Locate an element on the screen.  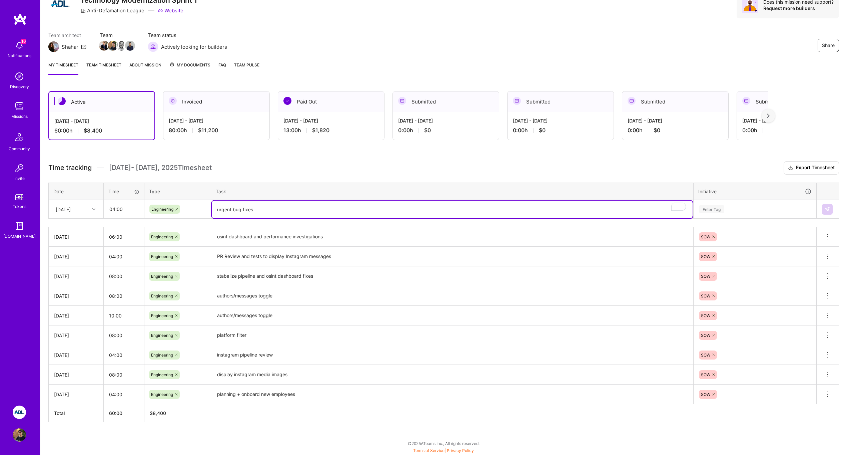
div: Request more builders is located at coordinates (798, 8).